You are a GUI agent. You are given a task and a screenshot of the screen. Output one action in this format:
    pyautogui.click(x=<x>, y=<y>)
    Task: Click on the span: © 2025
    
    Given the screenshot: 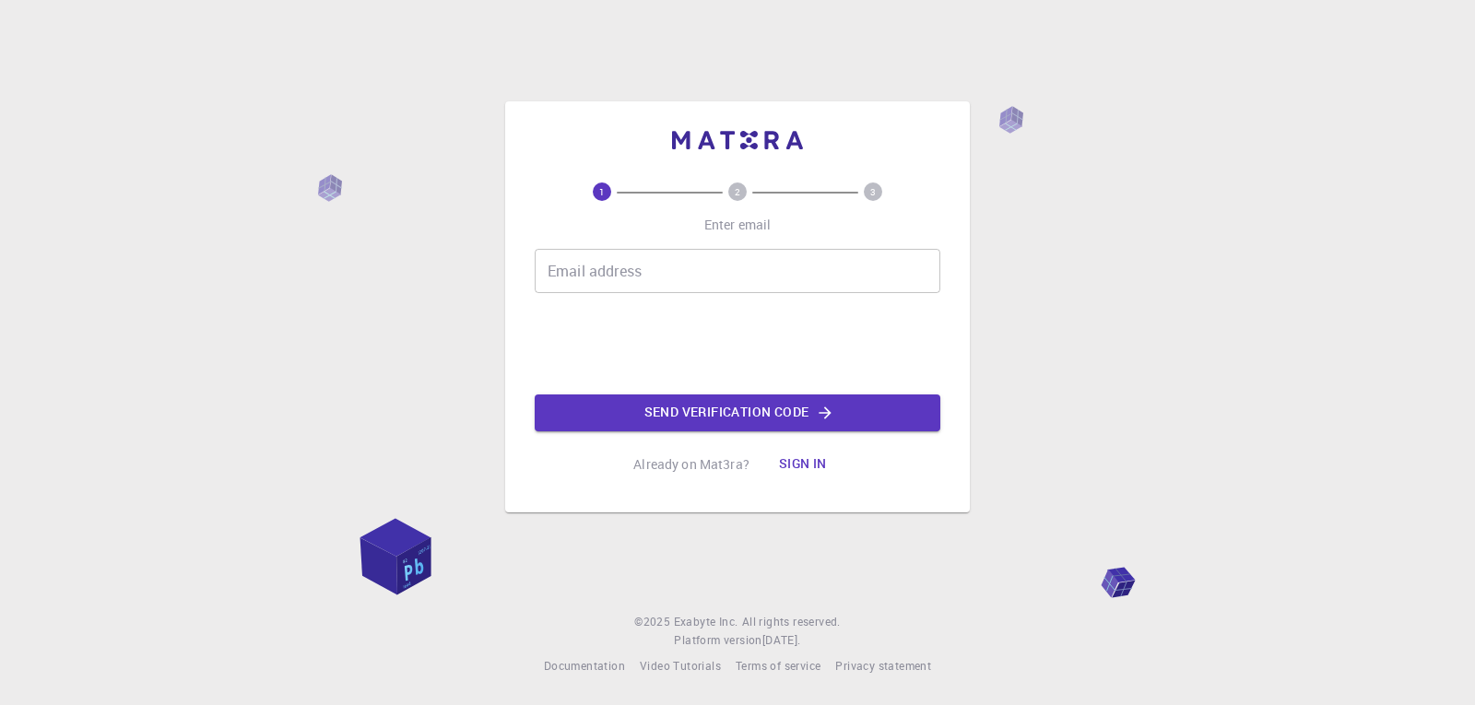 What is the action you would take?
    pyautogui.click(x=653, y=622)
    